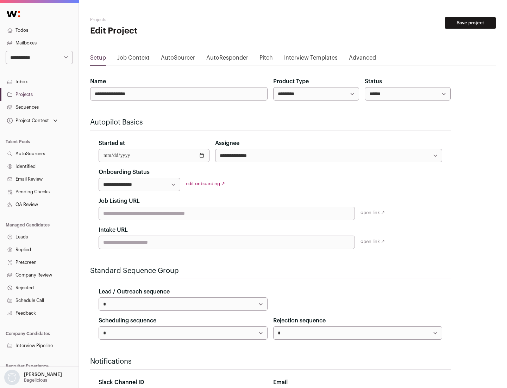 The width and height of the screenshot is (507, 388). What do you see at coordinates (178, 59) in the screenshot?
I see `a: AutoSourcer` at bounding box center [178, 59].